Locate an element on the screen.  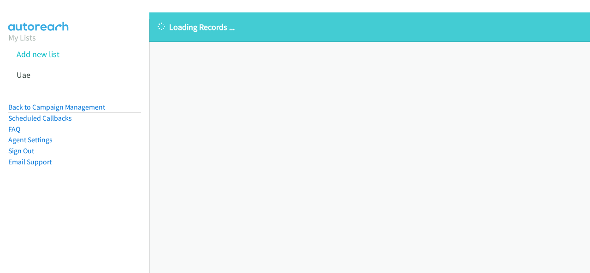
p: Loading Records ... is located at coordinates (370, 27).